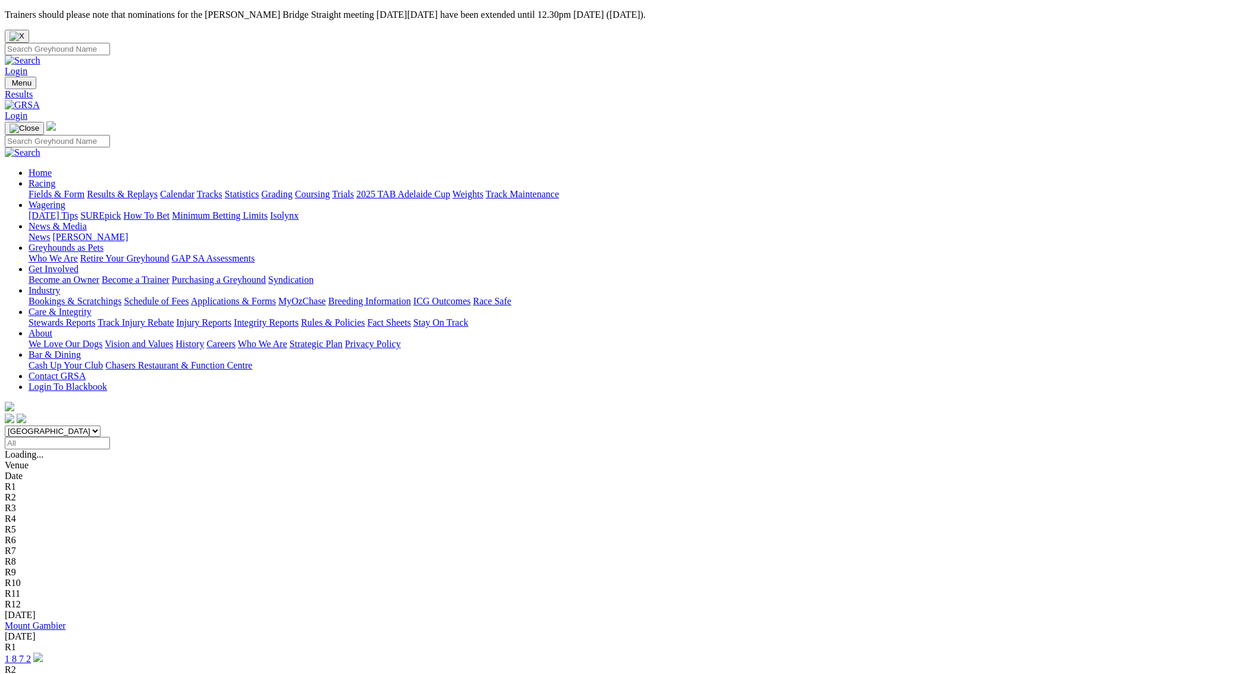 This screenshot has height=674, width=1260. I want to click on a: Tracks, so click(209, 194).